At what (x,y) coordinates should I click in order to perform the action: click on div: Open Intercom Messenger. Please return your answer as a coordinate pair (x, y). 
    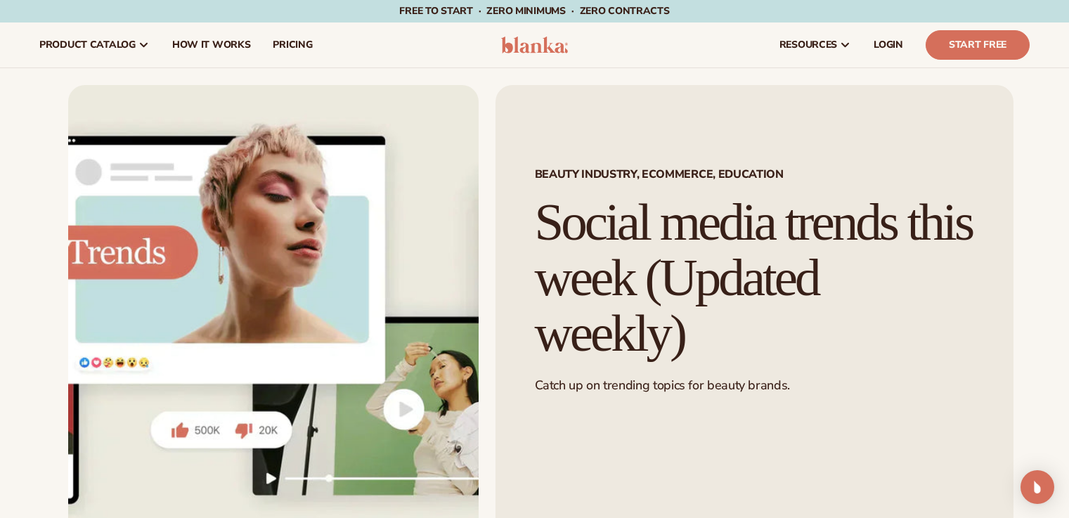
    Looking at the image, I should click on (1038, 487).